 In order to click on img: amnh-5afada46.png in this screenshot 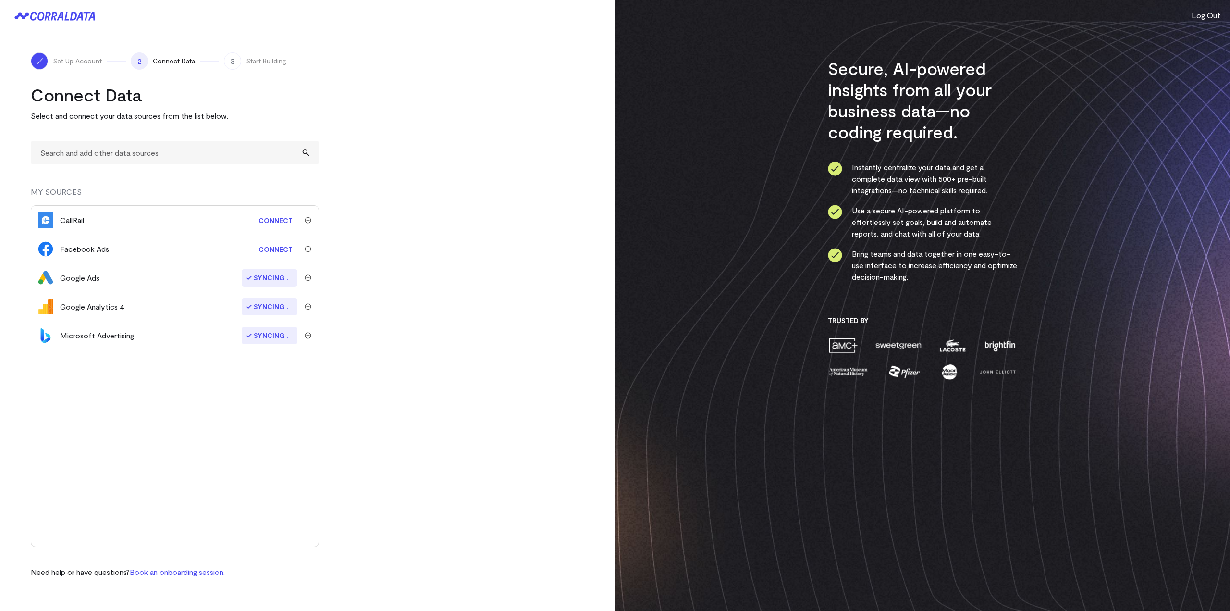, I will do `click(849, 371)`.